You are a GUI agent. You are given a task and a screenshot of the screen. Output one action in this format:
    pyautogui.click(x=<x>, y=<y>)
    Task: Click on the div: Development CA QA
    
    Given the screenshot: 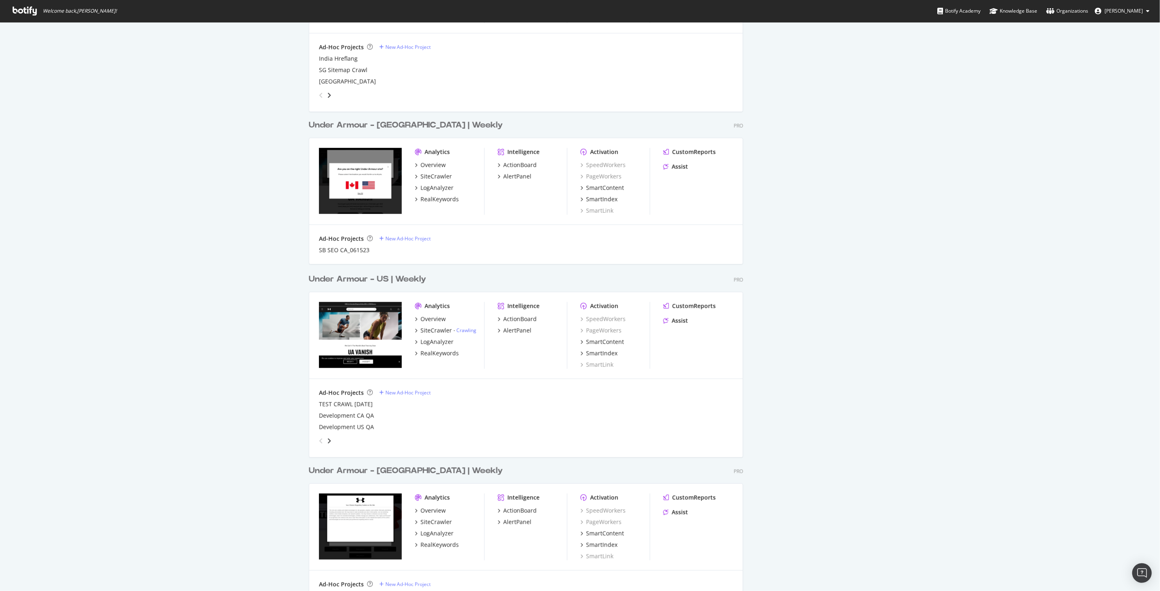 What is the action you would take?
    pyautogui.click(x=346, y=416)
    